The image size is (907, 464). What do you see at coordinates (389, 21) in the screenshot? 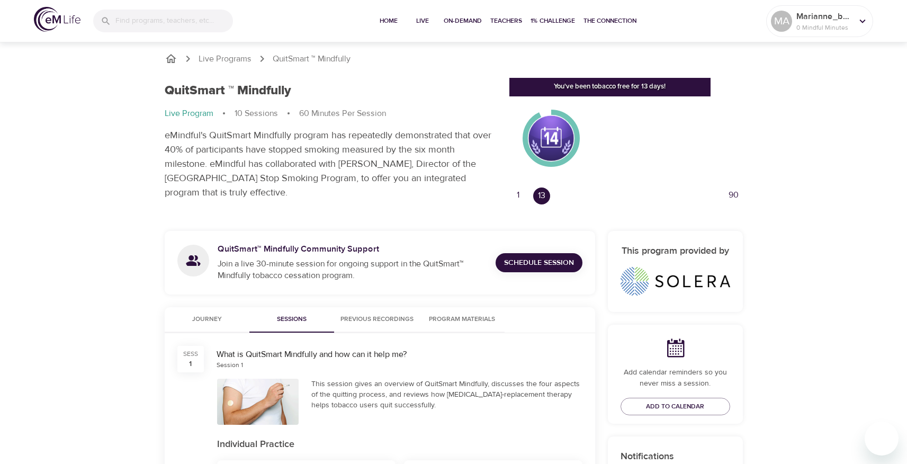
I see `span: Home` at bounding box center [389, 21].